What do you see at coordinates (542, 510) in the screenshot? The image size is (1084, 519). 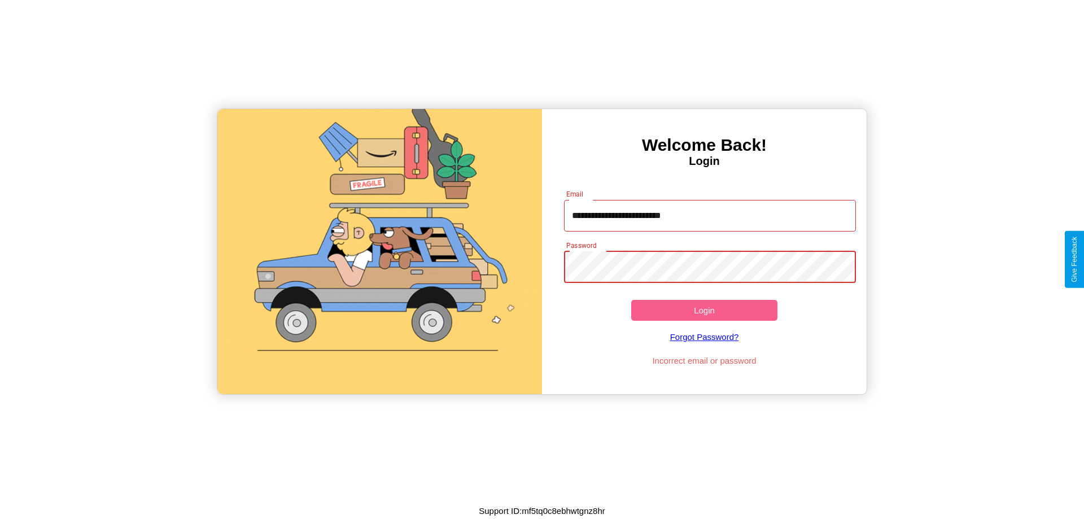 I see `p: Support ID: mf5tq0c8ebhwtgnz8hr` at bounding box center [542, 510].